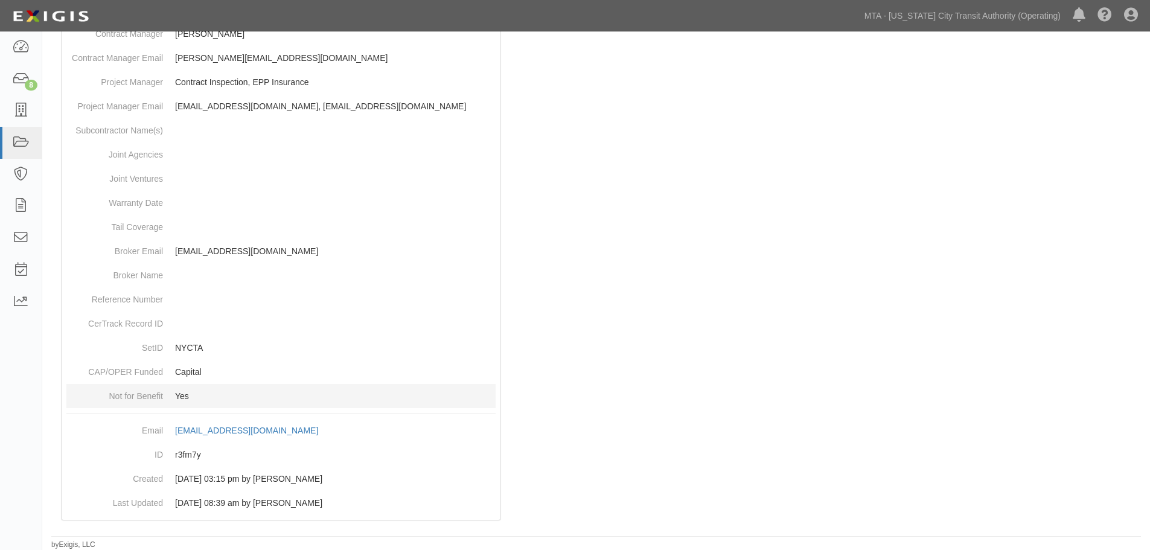  What do you see at coordinates (77, 544) in the screenshot?
I see `a: Exigis, LLC` at bounding box center [77, 544].